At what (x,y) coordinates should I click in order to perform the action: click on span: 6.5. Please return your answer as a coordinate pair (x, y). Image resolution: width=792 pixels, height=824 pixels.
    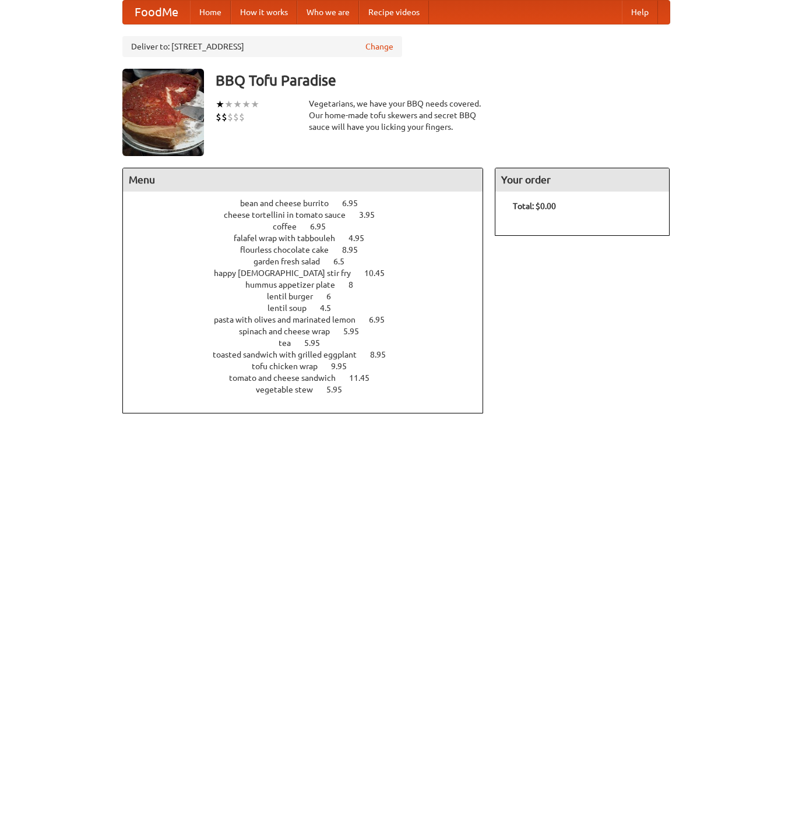
    Looking at the image, I should click on (344, 262).